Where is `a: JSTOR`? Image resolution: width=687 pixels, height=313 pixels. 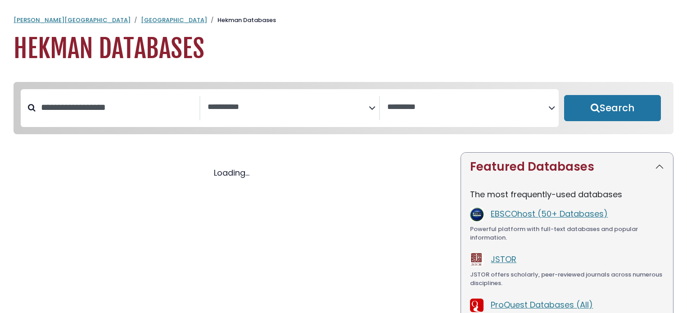
a: JSTOR is located at coordinates (503, 259).